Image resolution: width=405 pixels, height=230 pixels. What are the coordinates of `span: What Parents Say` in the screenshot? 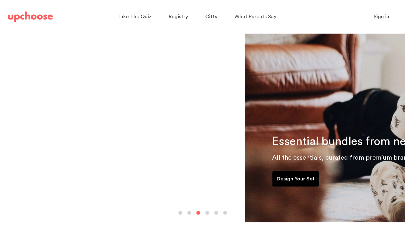 It's located at (255, 17).